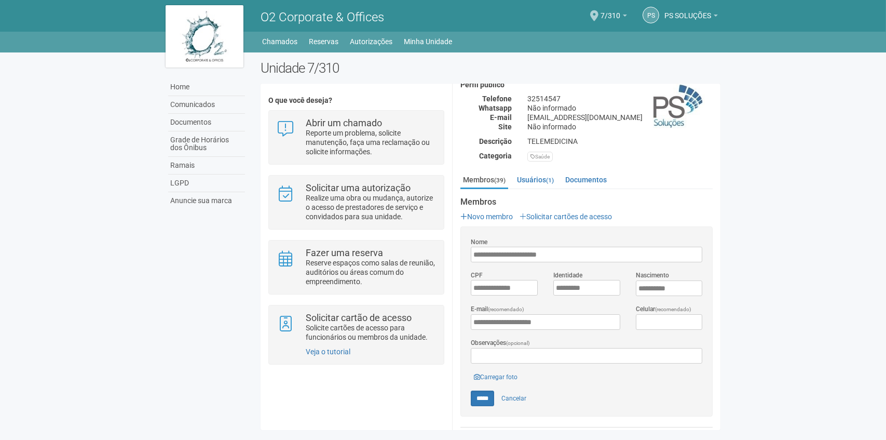 This screenshot has height=440, width=886. Describe the element at coordinates (568, 275) in the screenshot. I see `label: Identidade` at that location.